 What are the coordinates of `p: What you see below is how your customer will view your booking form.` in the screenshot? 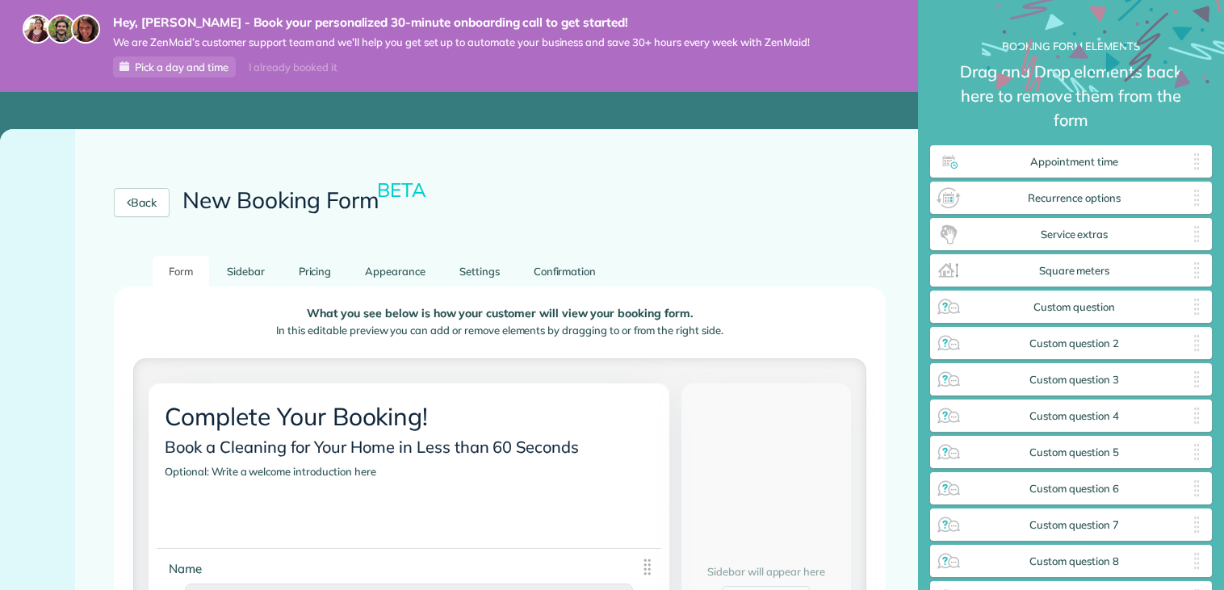 It's located at (500, 313).